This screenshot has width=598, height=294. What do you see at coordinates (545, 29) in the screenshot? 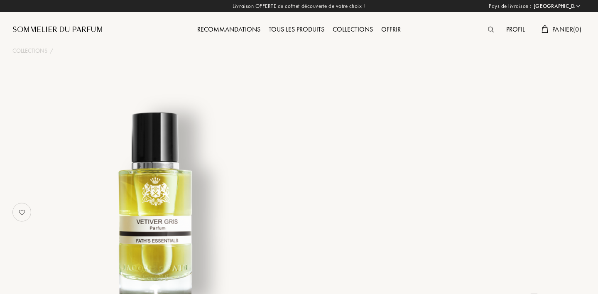
I see `img: cart.svg` at bounding box center [545, 29].